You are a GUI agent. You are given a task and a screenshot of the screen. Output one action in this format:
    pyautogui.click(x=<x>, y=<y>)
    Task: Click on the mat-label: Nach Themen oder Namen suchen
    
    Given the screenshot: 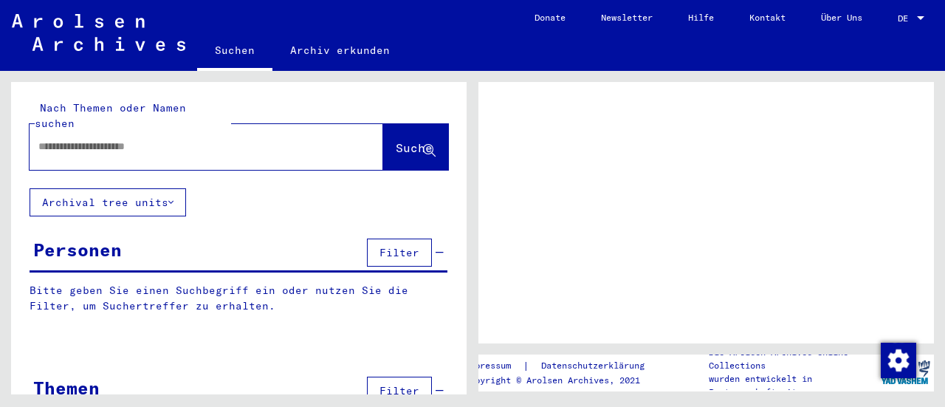 What is the action you would take?
    pyautogui.click(x=110, y=115)
    